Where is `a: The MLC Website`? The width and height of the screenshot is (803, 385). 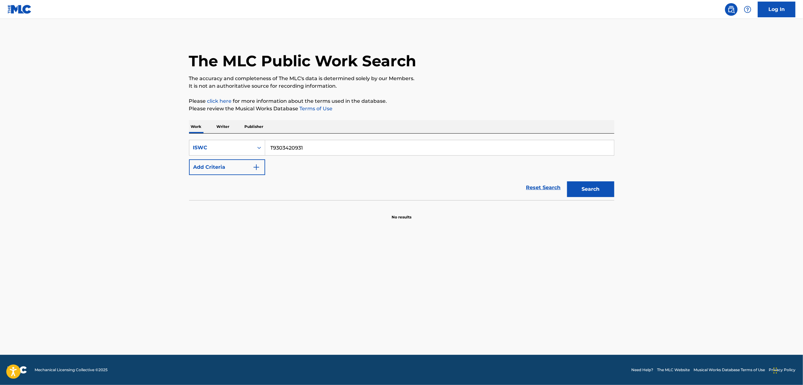 a: The MLC Website is located at coordinates (673, 370).